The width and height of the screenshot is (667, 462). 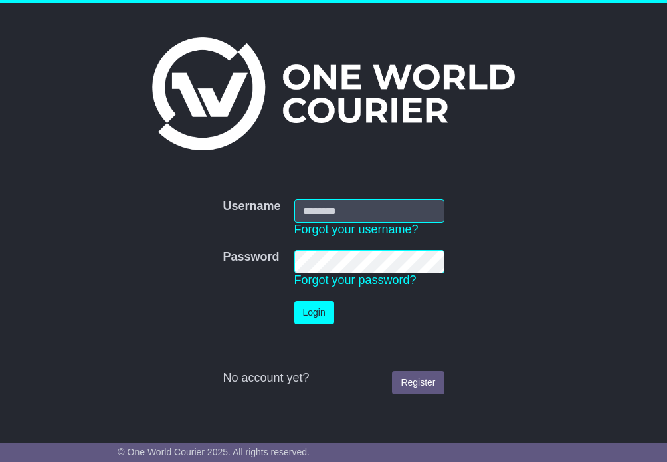 What do you see at coordinates (213, 452) in the screenshot?
I see `span: © One World Courier 2025. All rights reserved.` at bounding box center [213, 452].